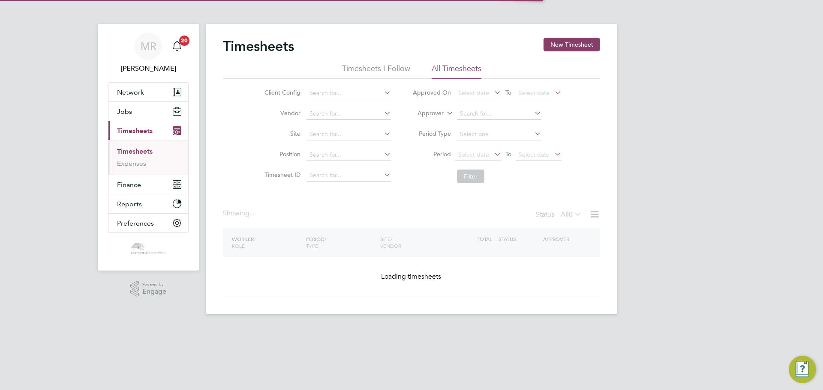 The image size is (823, 390). I want to click on div: Showing, so click(240, 213).